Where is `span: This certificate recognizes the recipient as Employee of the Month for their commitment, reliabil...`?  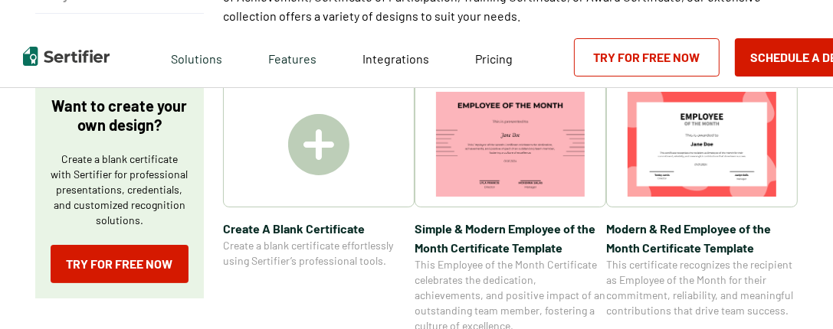
span: This certificate recognizes the recipient as Employee of the Month for their commitment, reliabil... is located at coordinates (702, 288).